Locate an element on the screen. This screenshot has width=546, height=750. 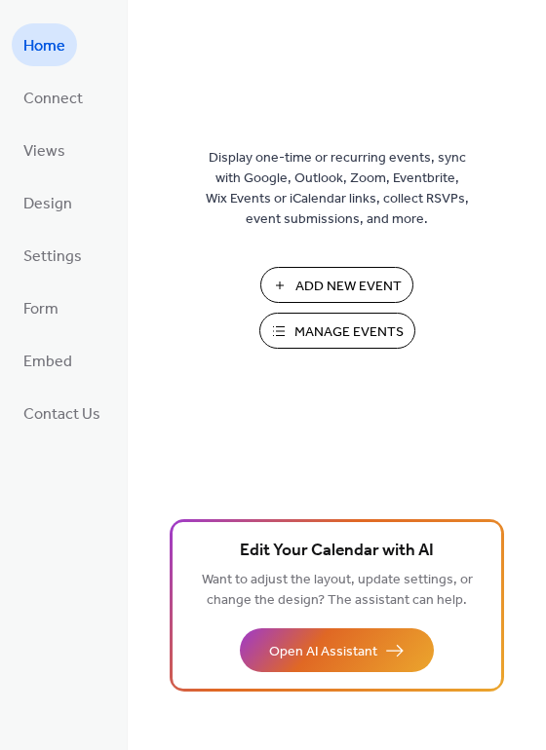
span: Design is located at coordinates (48, 205).